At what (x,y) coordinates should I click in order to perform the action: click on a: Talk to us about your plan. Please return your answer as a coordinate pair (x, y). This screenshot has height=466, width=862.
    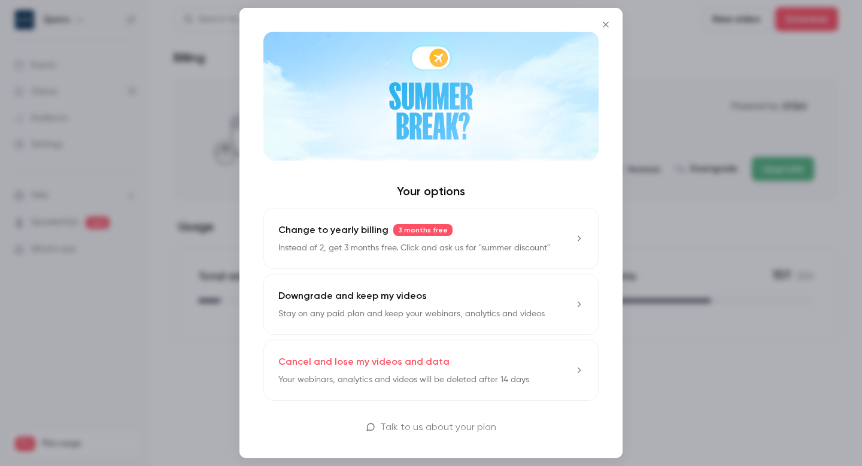
    Looking at the image, I should click on (431, 427).